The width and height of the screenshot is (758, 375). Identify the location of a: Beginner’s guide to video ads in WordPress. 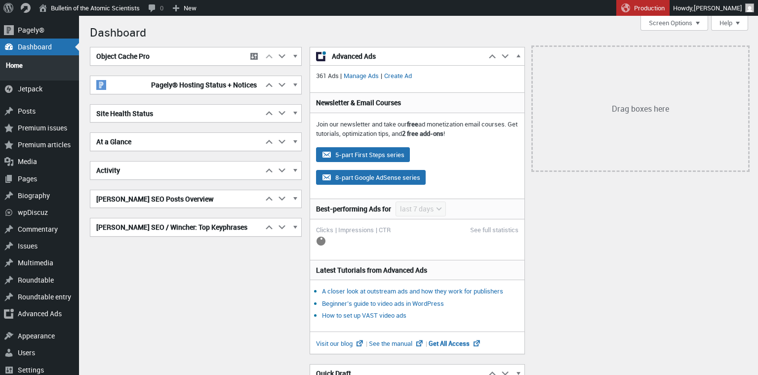
(383, 303).